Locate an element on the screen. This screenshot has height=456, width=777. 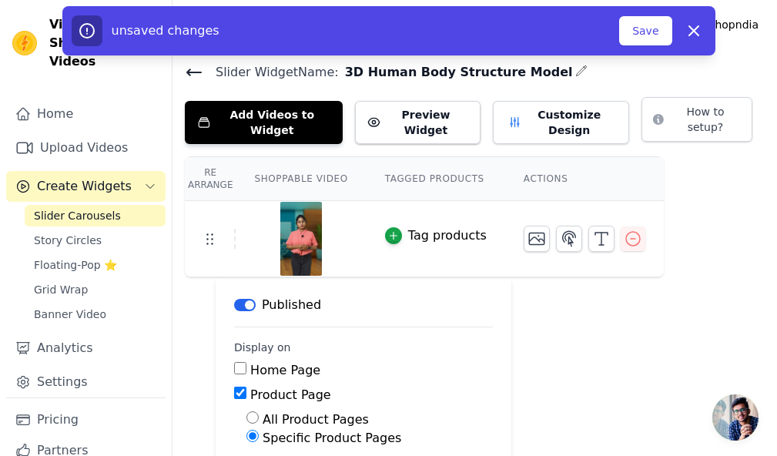
th: Shoppable Video is located at coordinates (300, 179).